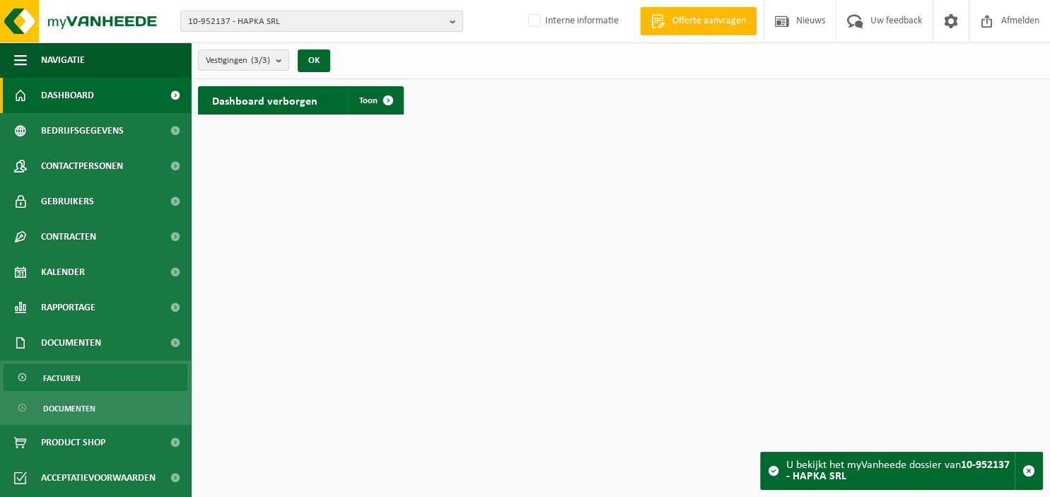  Describe the element at coordinates (243, 60) in the screenshot. I see `button: Vestigingen(3/3)` at that location.